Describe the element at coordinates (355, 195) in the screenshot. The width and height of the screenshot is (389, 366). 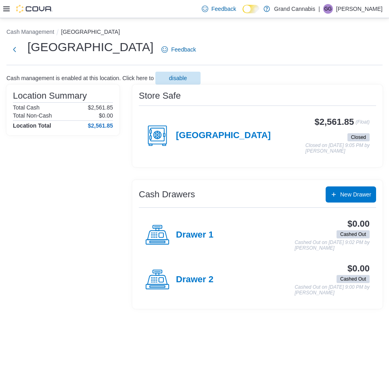
I see `span: New Drawer` at that location.